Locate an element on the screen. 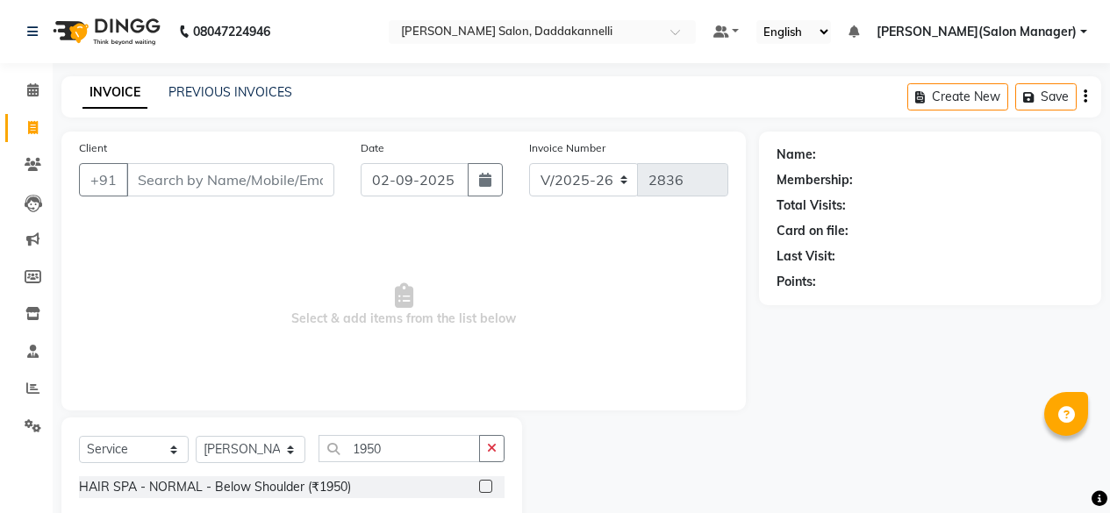 Image resolution: width=1110 pixels, height=513 pixels. img: logo is located at coordinates (104, 32).